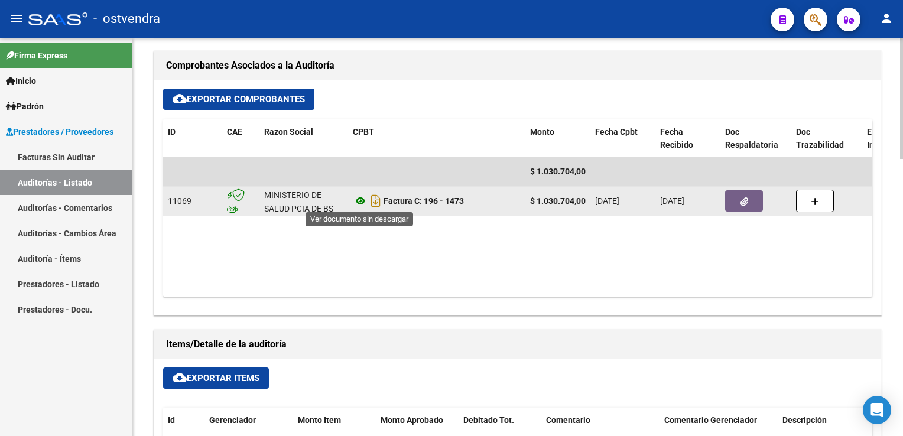  I want to click on span: Fecha Recibido, so click(676, 138).